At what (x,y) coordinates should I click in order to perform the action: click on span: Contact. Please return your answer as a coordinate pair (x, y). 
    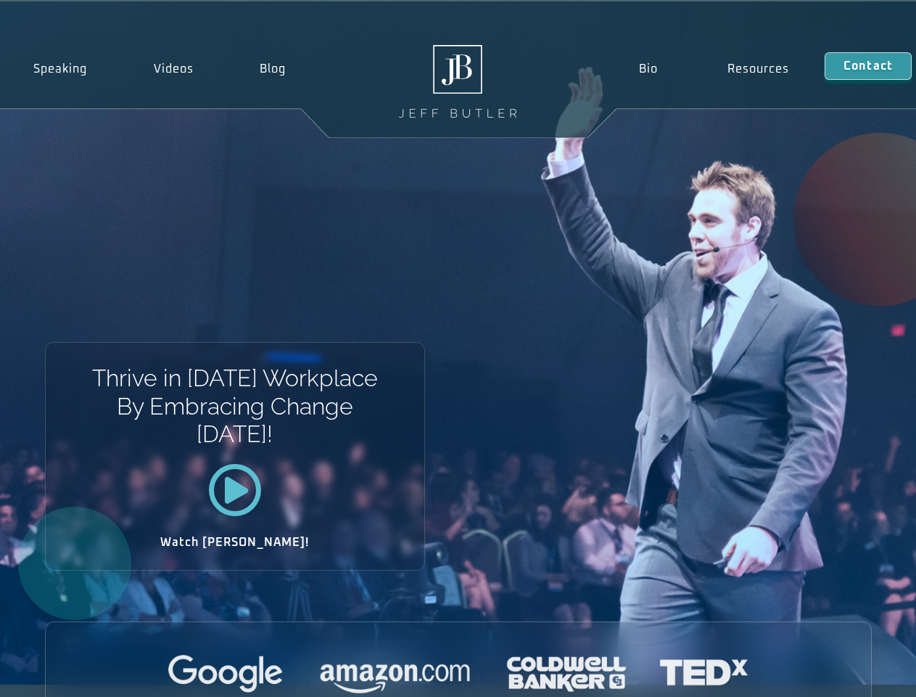
    Looking at the image, I should click on (869, 66).